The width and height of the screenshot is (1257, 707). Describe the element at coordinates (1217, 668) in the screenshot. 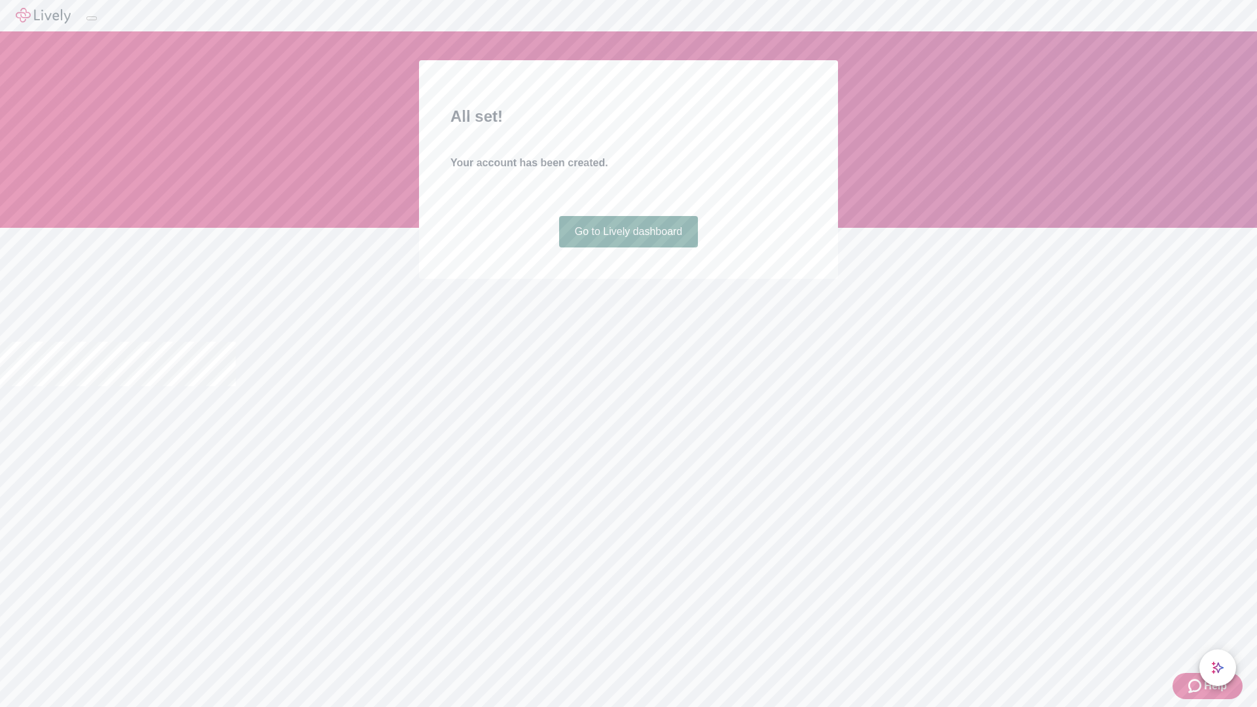

I see `button: chat` at that location.